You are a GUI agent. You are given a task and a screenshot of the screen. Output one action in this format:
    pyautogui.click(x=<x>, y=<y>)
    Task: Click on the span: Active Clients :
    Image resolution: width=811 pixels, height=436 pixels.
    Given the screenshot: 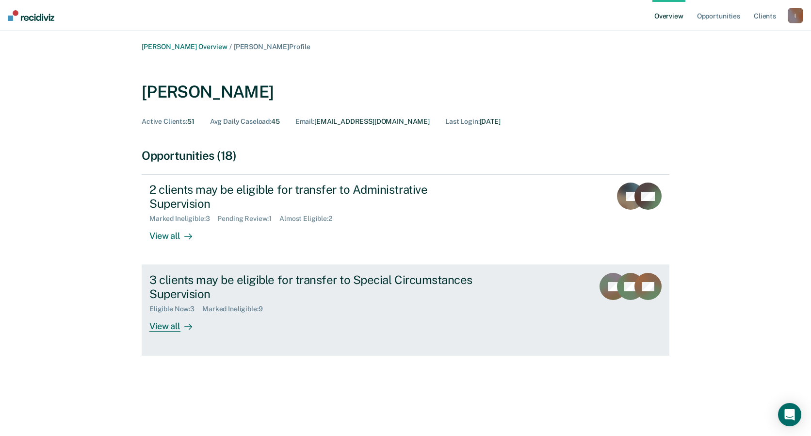 What is the action you would take?
    pyautogui.click(x=164, y=121)
    